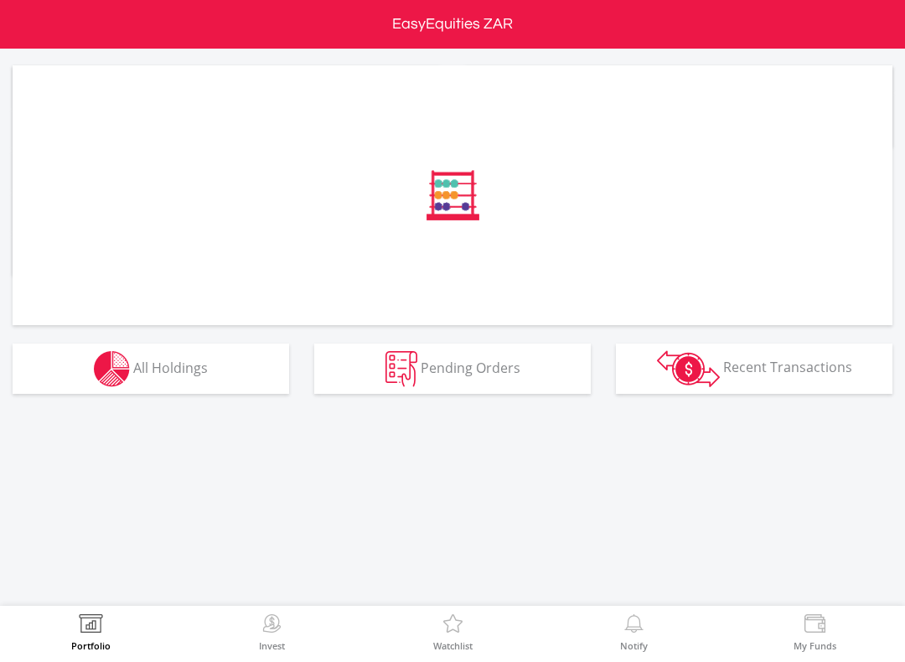  What do you see at coordinates (151, 369) in the screenshot?
I see `button: All Holdings` at bounding box center [151, 369].